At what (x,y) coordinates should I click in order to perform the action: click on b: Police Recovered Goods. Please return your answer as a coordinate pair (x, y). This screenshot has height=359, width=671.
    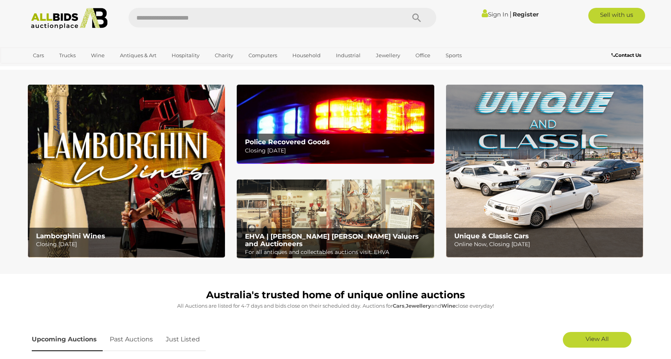
    Looking at the image, I should click on (287, 142).